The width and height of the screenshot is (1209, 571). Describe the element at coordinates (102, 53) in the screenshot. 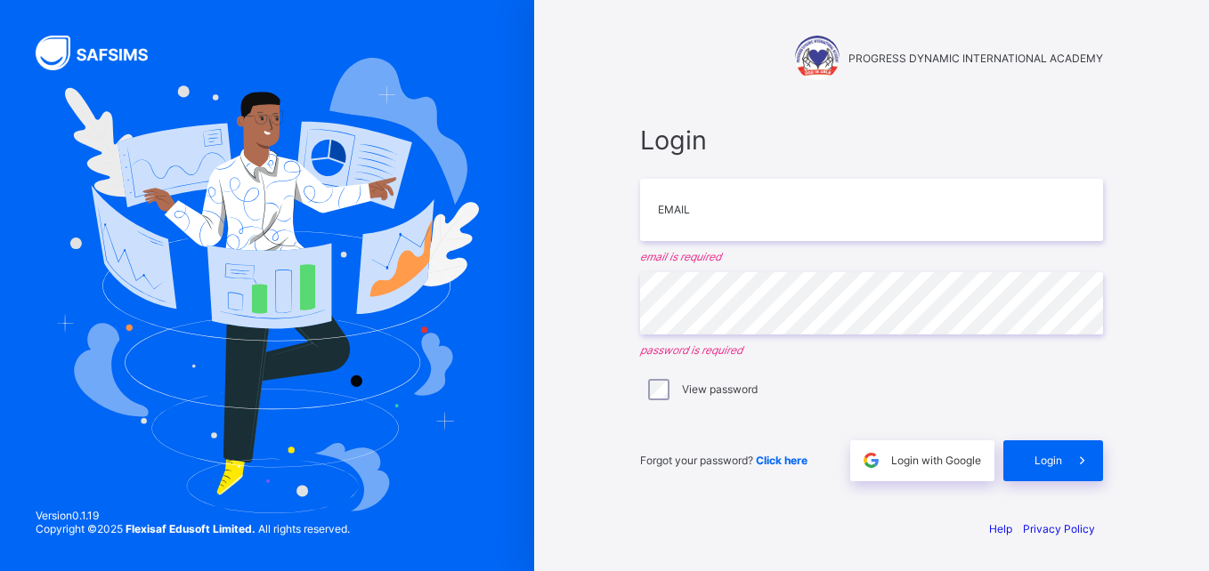

I see `img: SAFSIMS Logo` at that location.